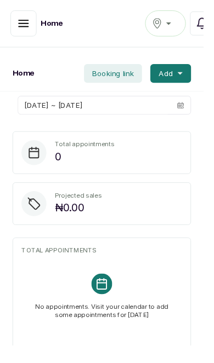 Image resolution: width=214 pixels, height=363 pixels. I want to click on p: Total appointments, so click(89, 152).